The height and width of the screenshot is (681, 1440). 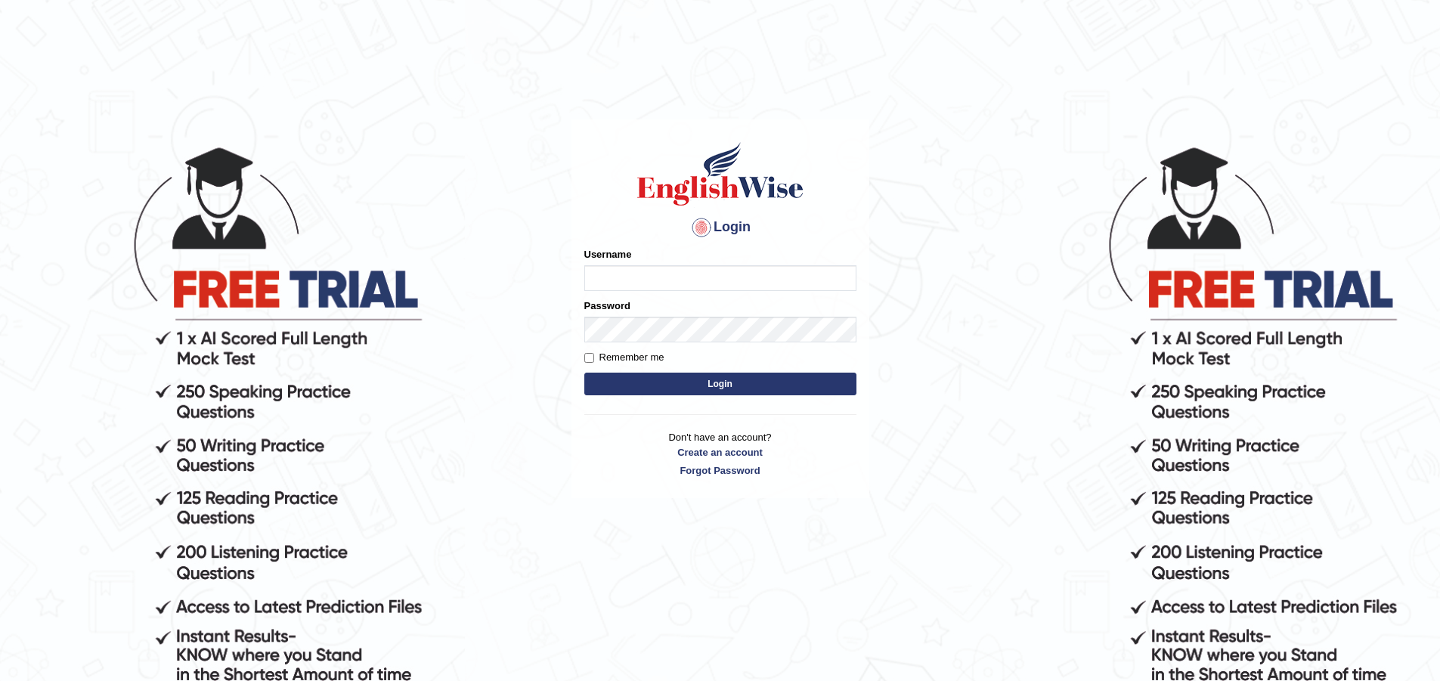 I want to click on label: Username, so click(x=608, y=254).